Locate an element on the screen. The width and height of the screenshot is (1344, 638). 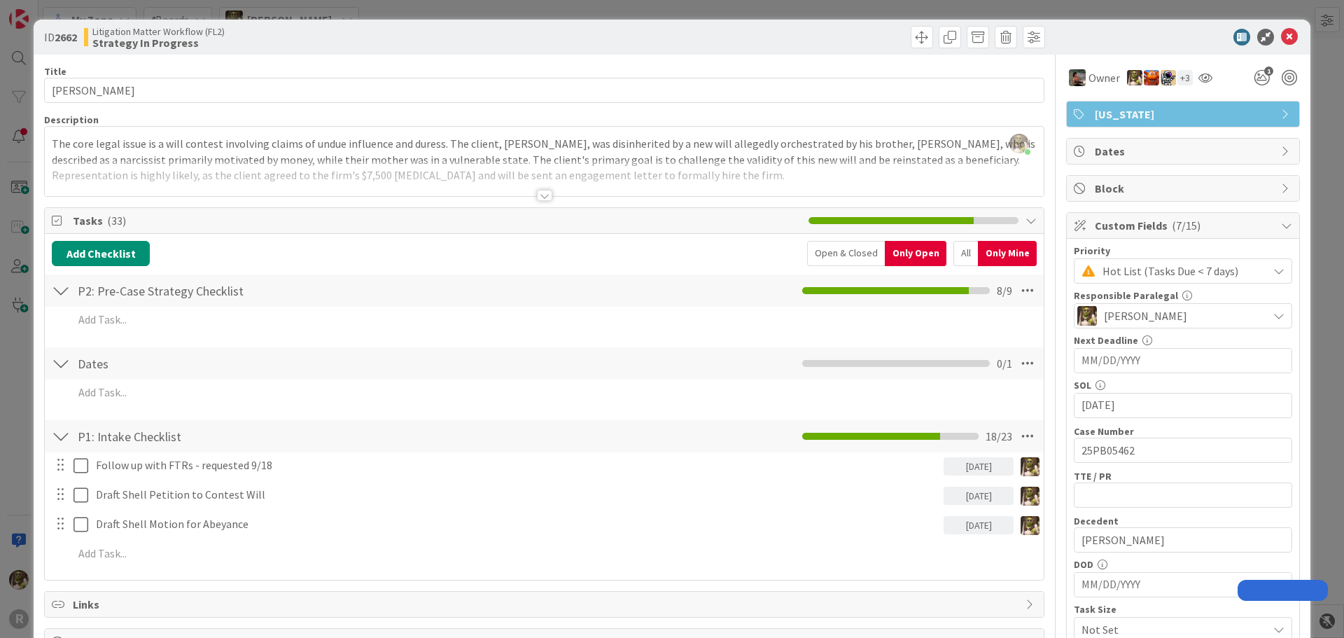
img: KA is located at coordinates (1152, 78).